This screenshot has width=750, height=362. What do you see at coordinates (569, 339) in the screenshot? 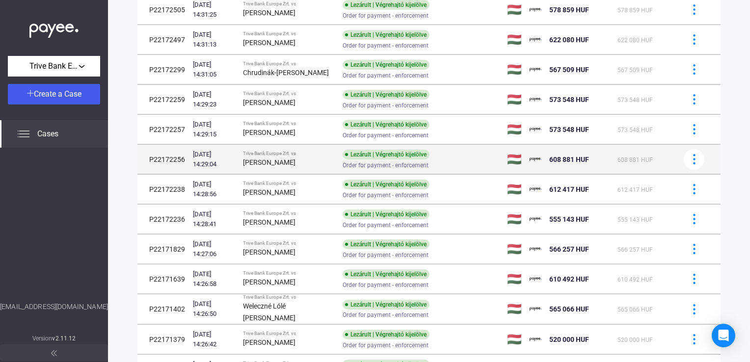
I see `span: 520 000 HUF` at bounding box center [569, 339].